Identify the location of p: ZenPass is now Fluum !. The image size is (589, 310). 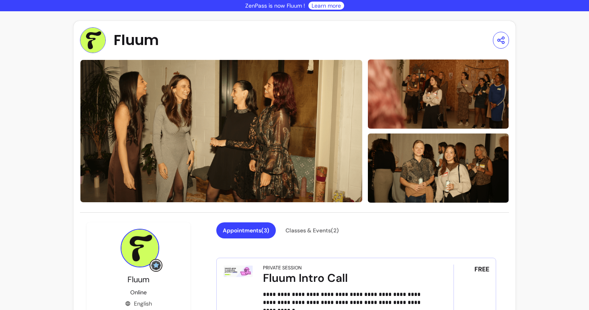
(275, 6).